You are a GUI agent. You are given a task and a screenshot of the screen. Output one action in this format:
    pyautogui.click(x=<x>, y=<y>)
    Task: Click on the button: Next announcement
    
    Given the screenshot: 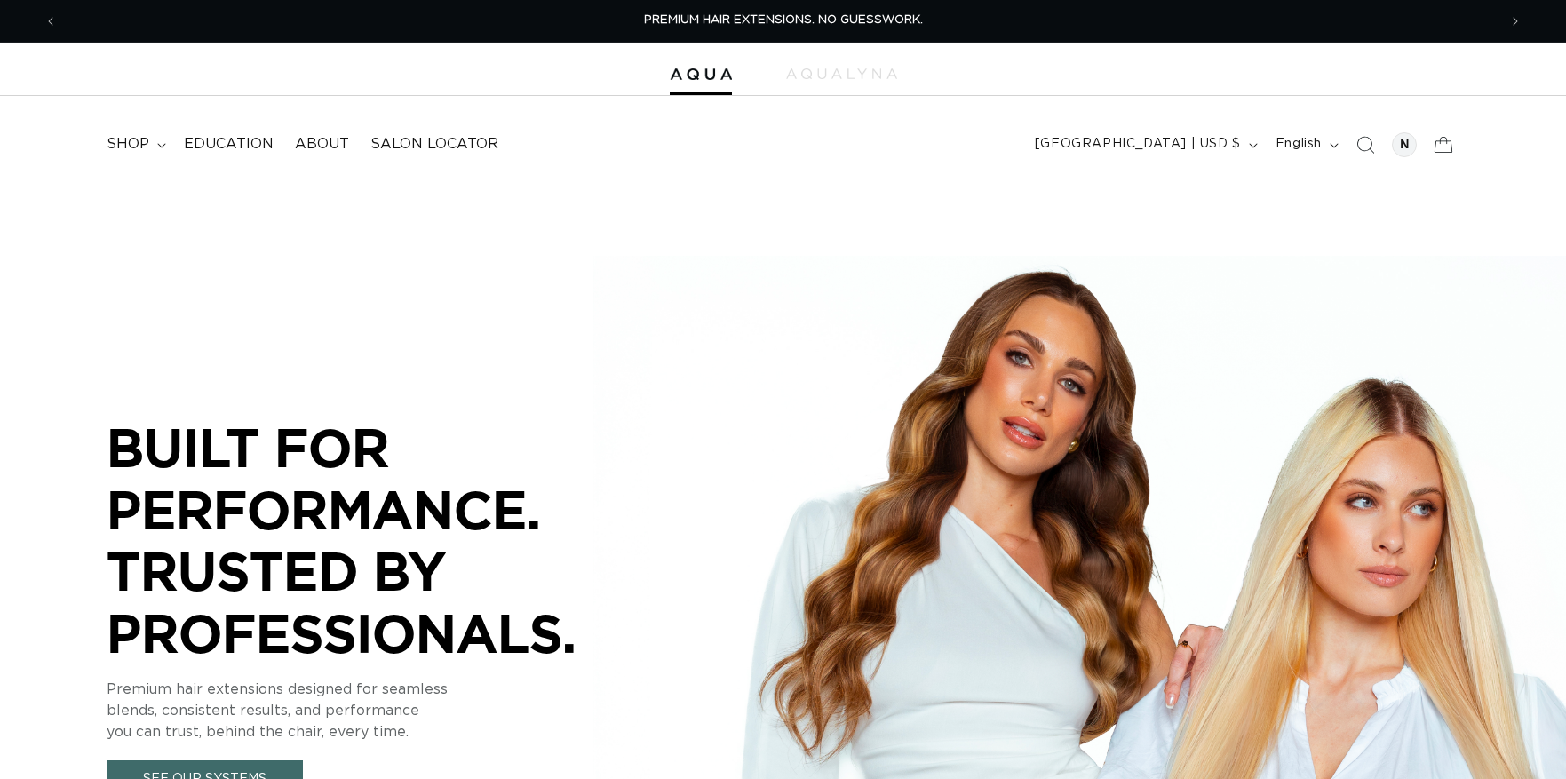 What is the action you would take?
    pyautogui.click(x=1516, y=21)
    